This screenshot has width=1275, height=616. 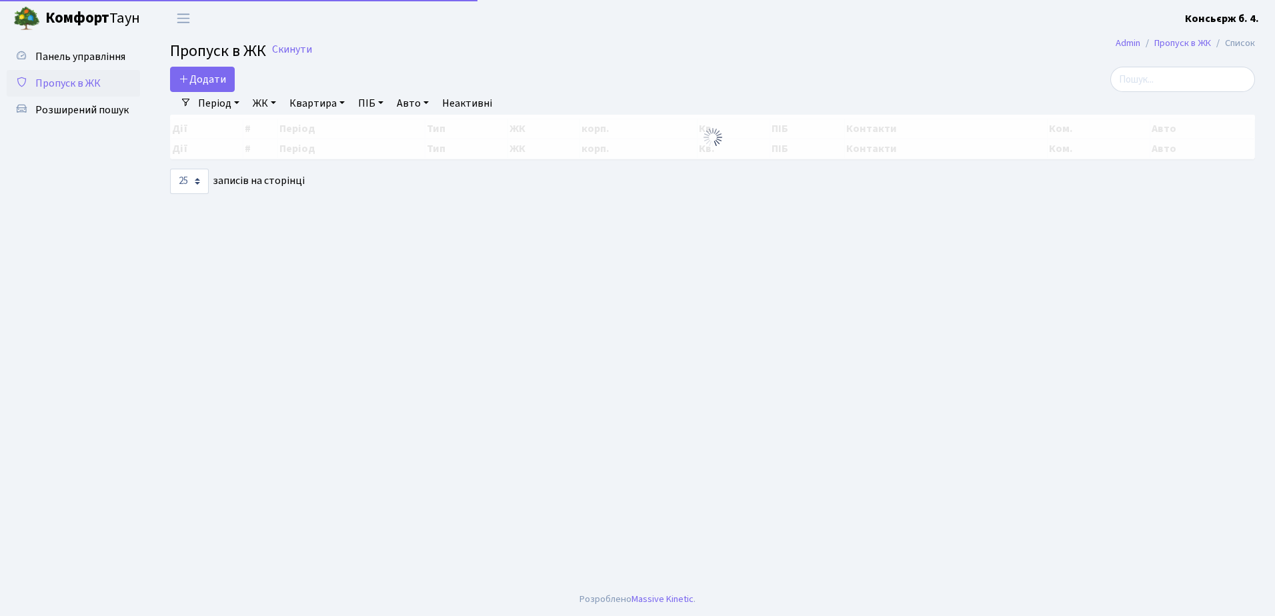 What do you see at coordinates (73, 57) in the screenshot?
I see `a: Панель управління` at bounding box center [73, 57].